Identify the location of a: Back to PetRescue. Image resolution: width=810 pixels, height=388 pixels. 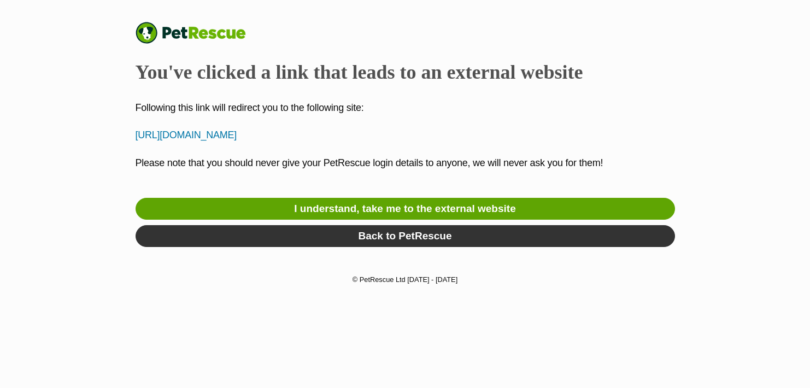
(405, 236).